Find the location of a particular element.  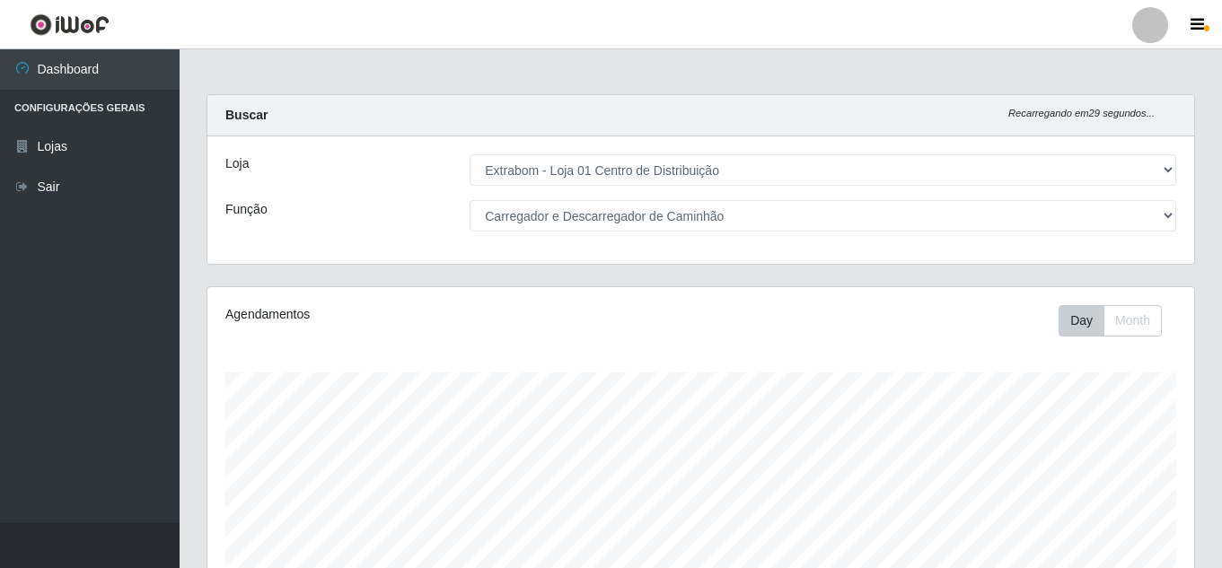

label: Loja is located at coordinates (237, 163).